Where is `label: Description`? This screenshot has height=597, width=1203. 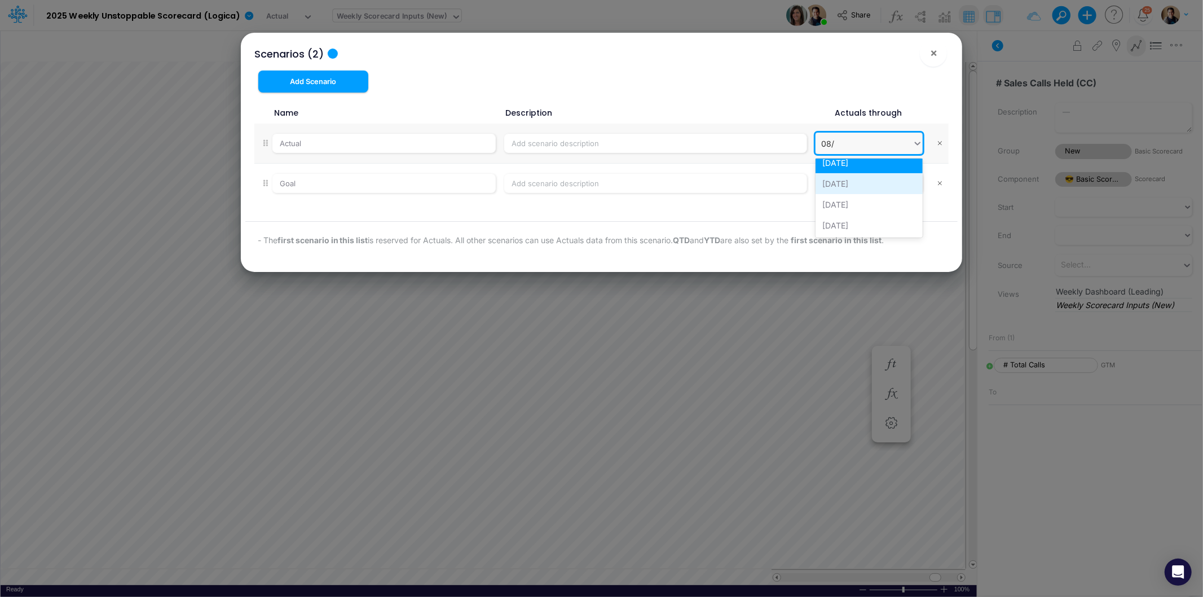 label: Description is located at coordinates (528, 113).